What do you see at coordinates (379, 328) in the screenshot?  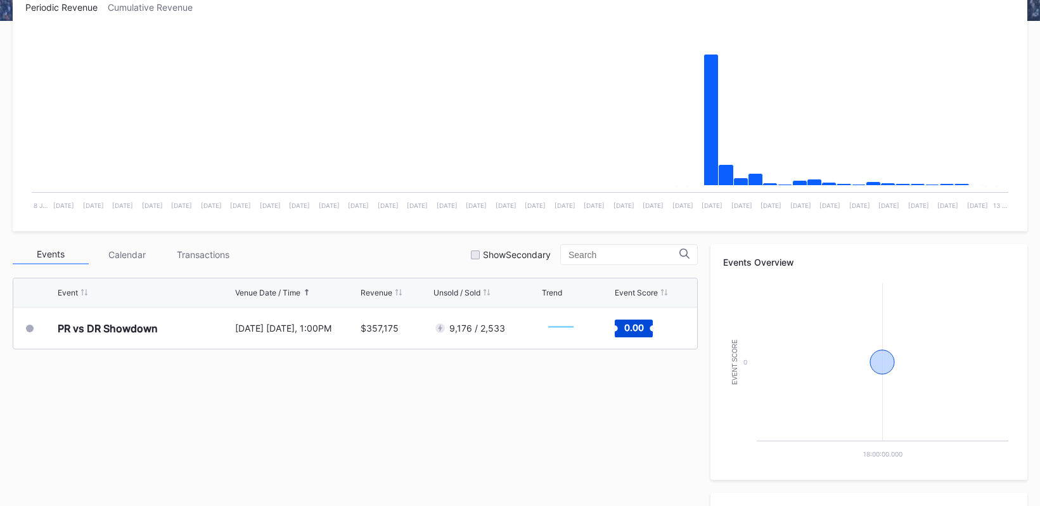 I see `div: $357,175` at bounding box center [379, 328].